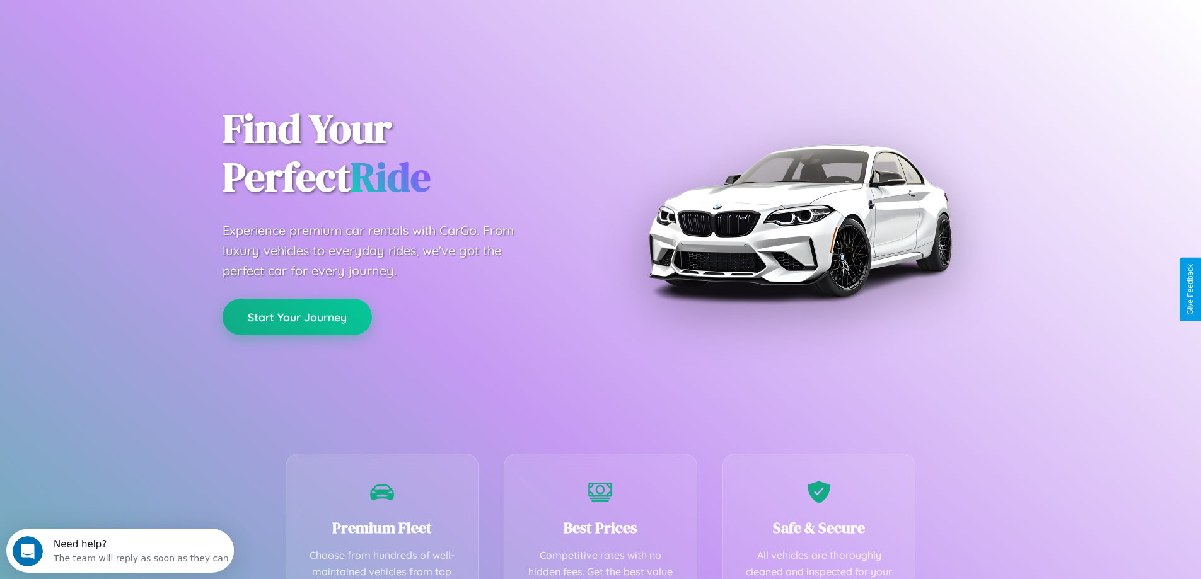 This screenshot has width=1201, height=579. I want to click on div: Need help?, so click(135, 16).